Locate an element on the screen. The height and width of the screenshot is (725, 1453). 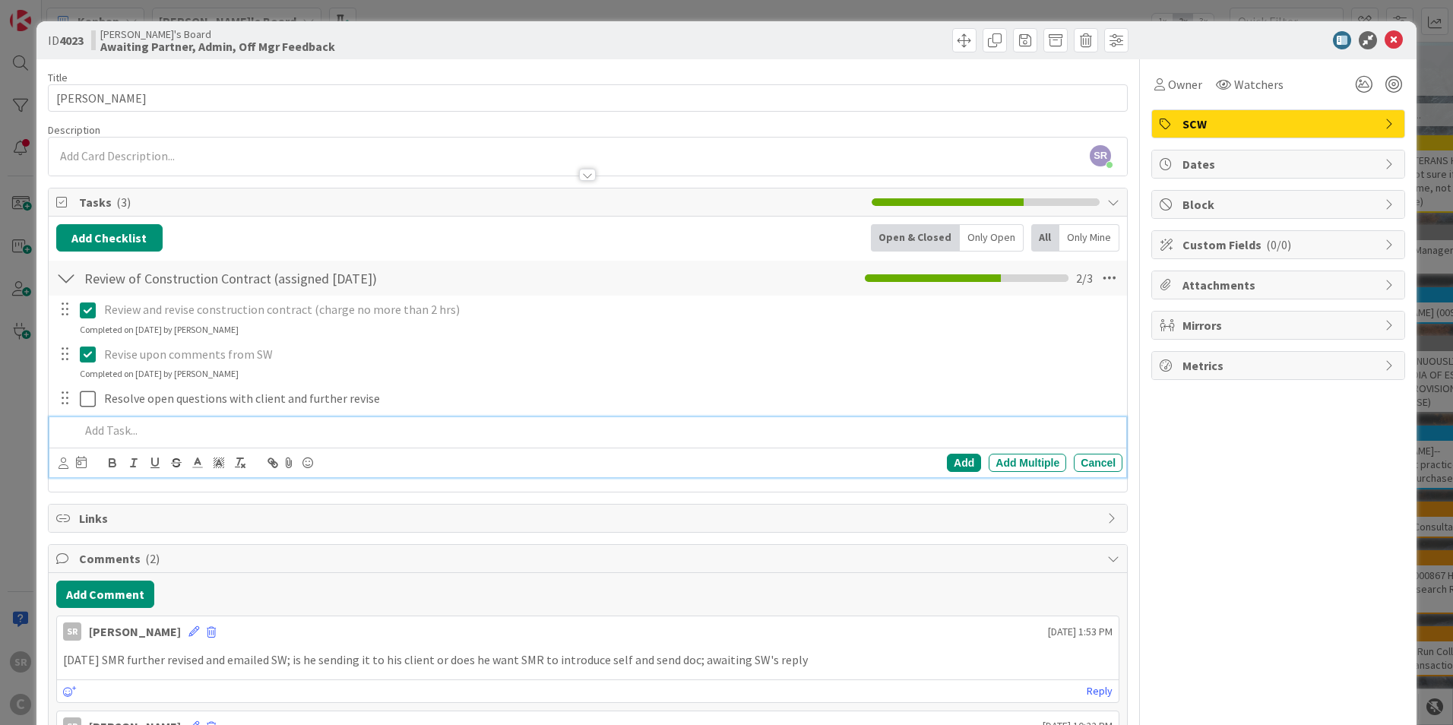
div: SR is located at coordinates (72, 632).